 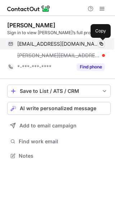 What do you see at coordinates (59, 91) in the screenshot?
I see `div: Save to List / ATS / CRM` at bounding box center [59, 91].